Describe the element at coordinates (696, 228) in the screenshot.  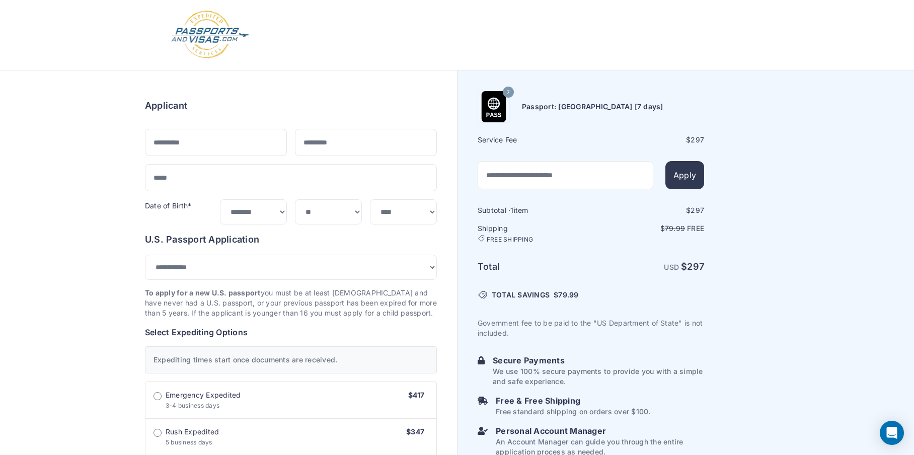
I see `span: Free` at that location.